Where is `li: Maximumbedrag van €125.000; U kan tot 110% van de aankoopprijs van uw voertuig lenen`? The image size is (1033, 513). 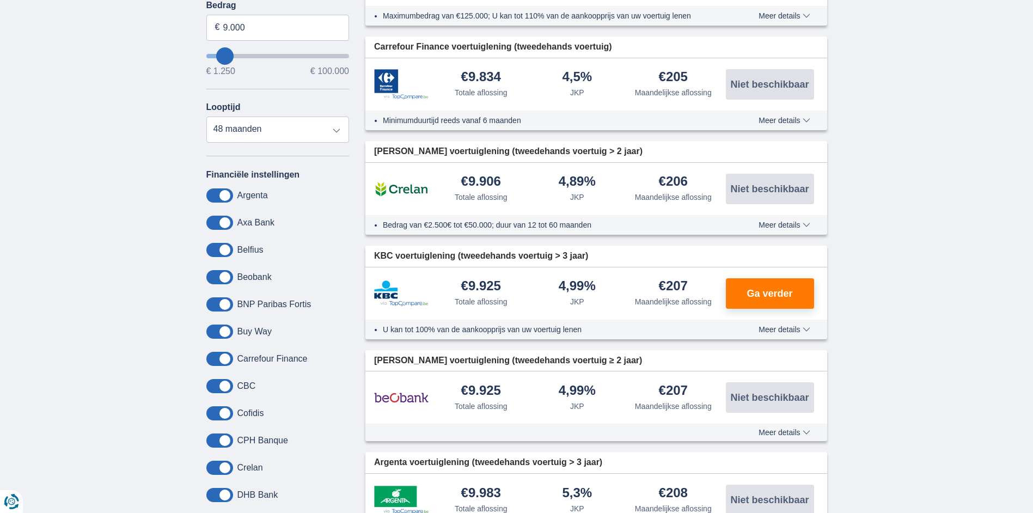
li: Maximumbedrag van €125.000; U kan tot 110% van de aankoopprijs van uw voertuig lenen is located at coordinates (551, 16).